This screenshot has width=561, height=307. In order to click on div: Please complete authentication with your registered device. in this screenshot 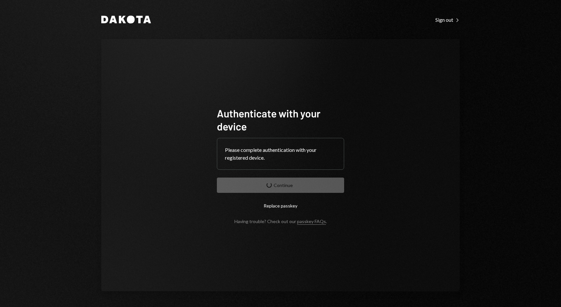, I will do `click(281, 154)`.